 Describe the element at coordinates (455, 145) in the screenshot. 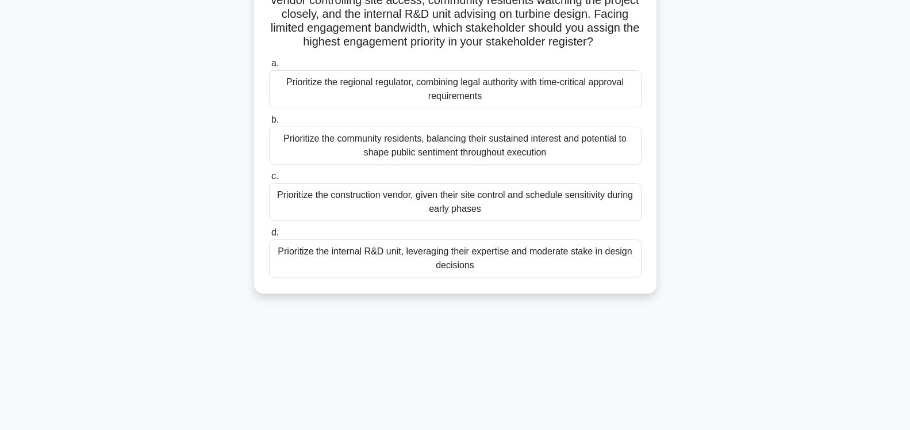

I see `div: Prioritize the community residents, balancing their sustained interest and potential to shape pub...` at that location.